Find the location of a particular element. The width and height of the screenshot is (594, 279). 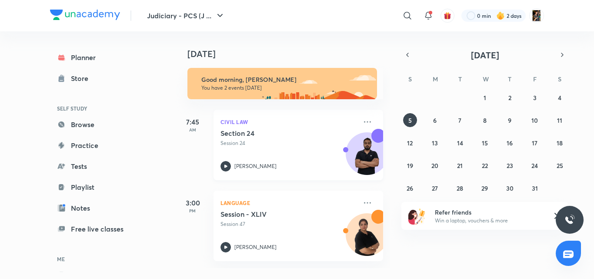

abbr: Thursday is located at coordinates (510, 79).